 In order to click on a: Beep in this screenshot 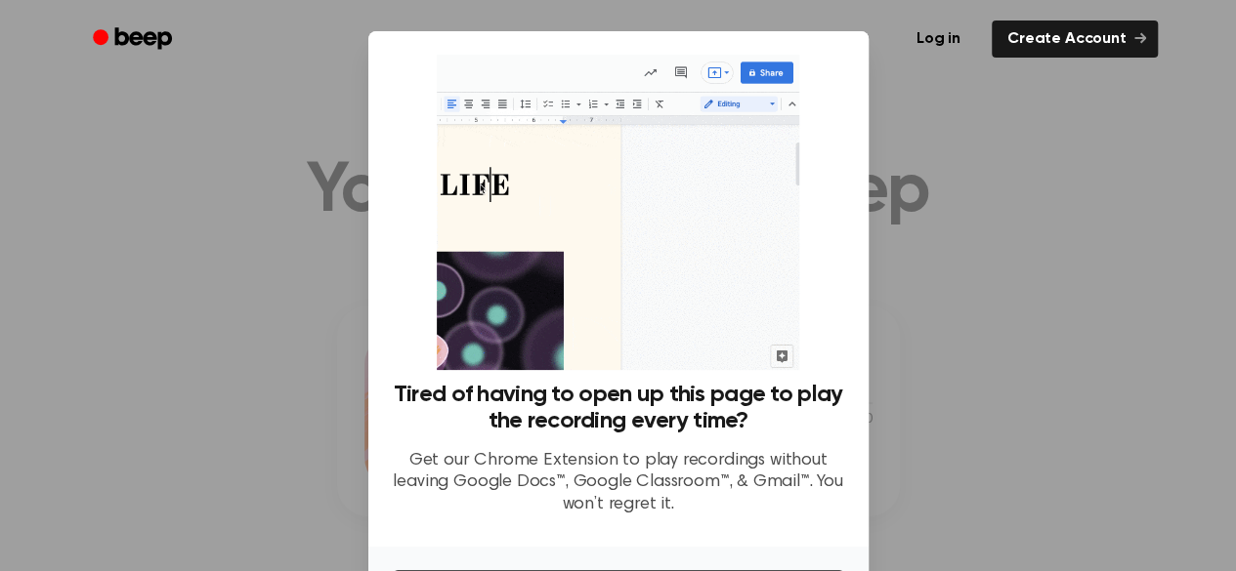, I will do `click(134, 39)`.